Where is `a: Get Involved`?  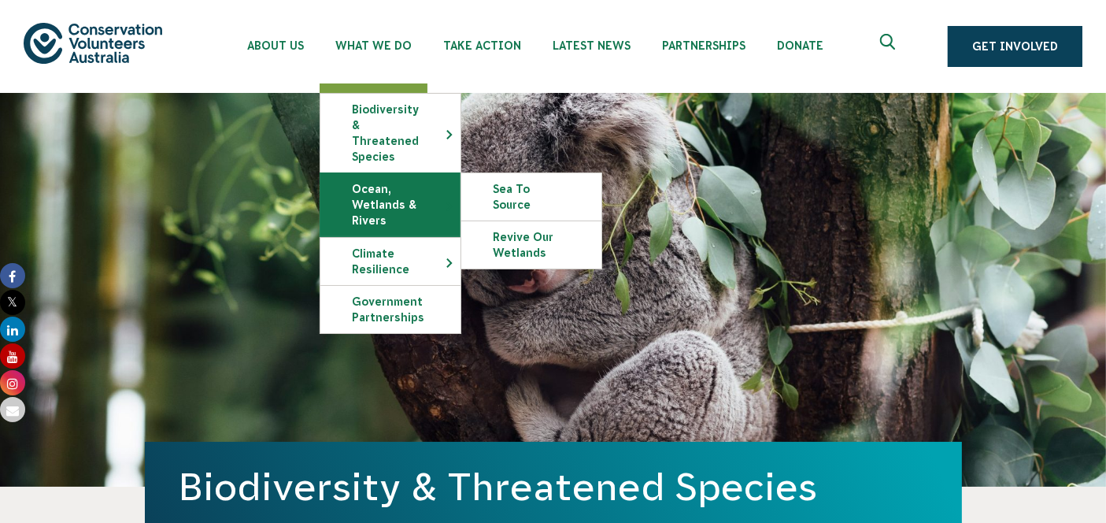 a: Get Involved is located at coordinates (1015, 46).